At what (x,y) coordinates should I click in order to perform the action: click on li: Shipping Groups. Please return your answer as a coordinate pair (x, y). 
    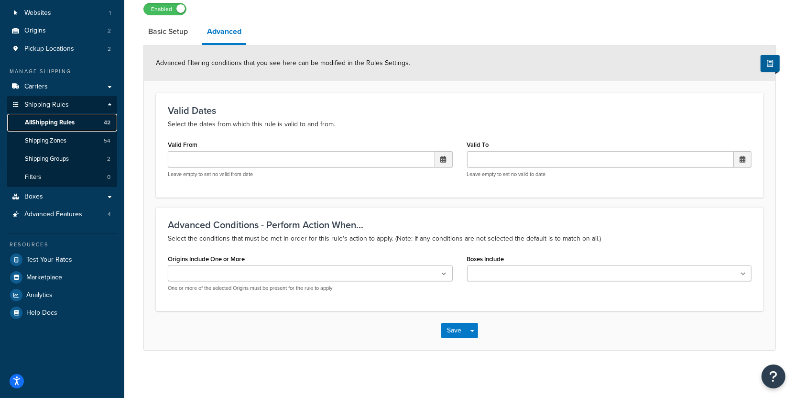
    Looking at the image, I should click on (62, 159).